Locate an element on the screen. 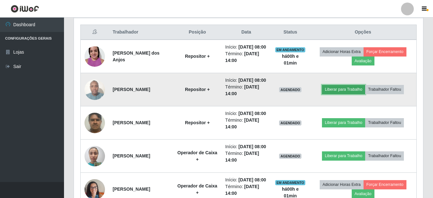  th: Data is located at coordinates (246, 32).